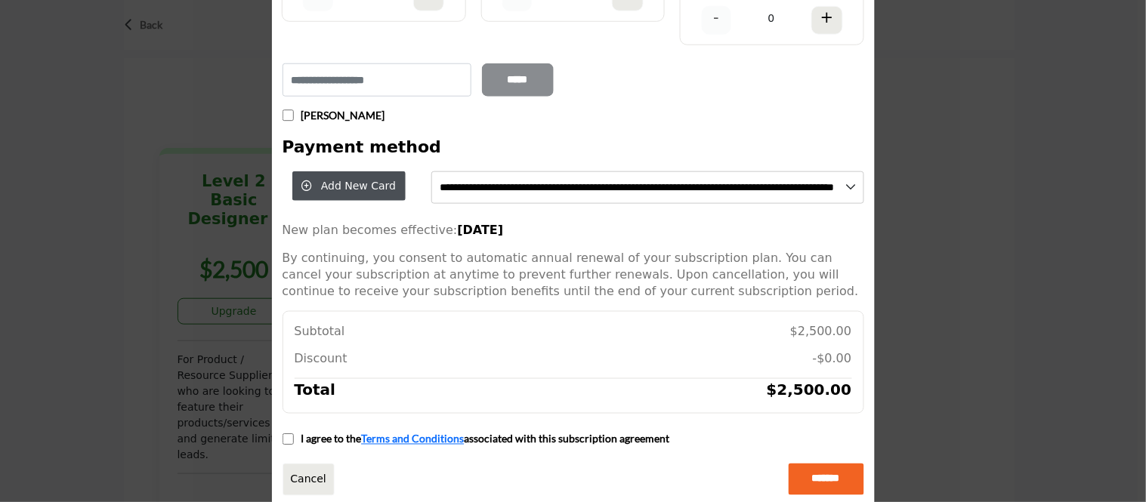 This screenshot has height=502, width=1146. Describe the element at coordinates (771, 18) in the screenshot. I see `p: 0` at that location.